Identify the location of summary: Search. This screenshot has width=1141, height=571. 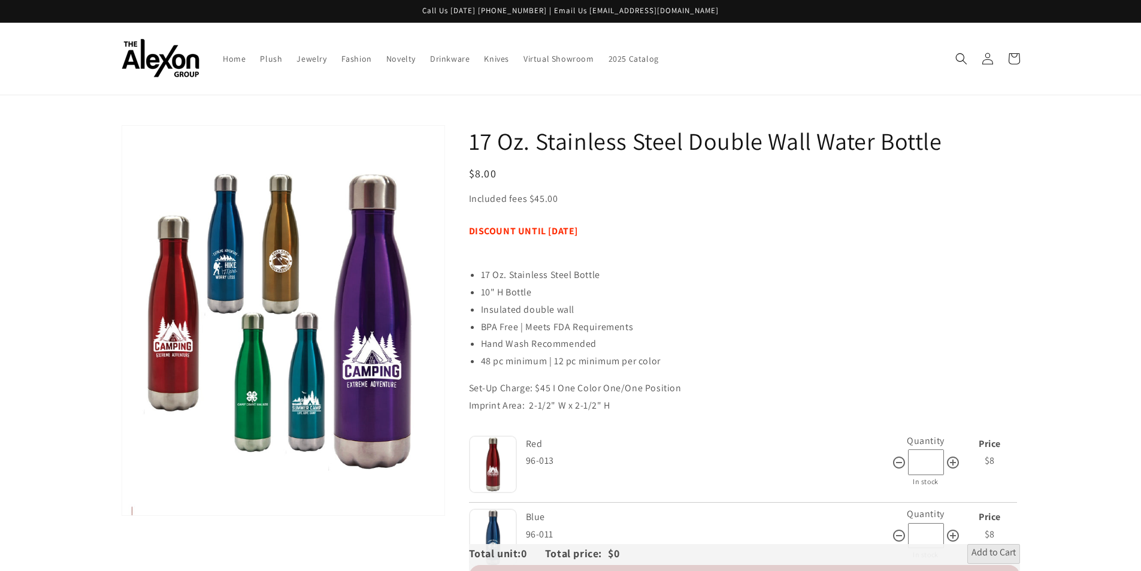
(961, 59).